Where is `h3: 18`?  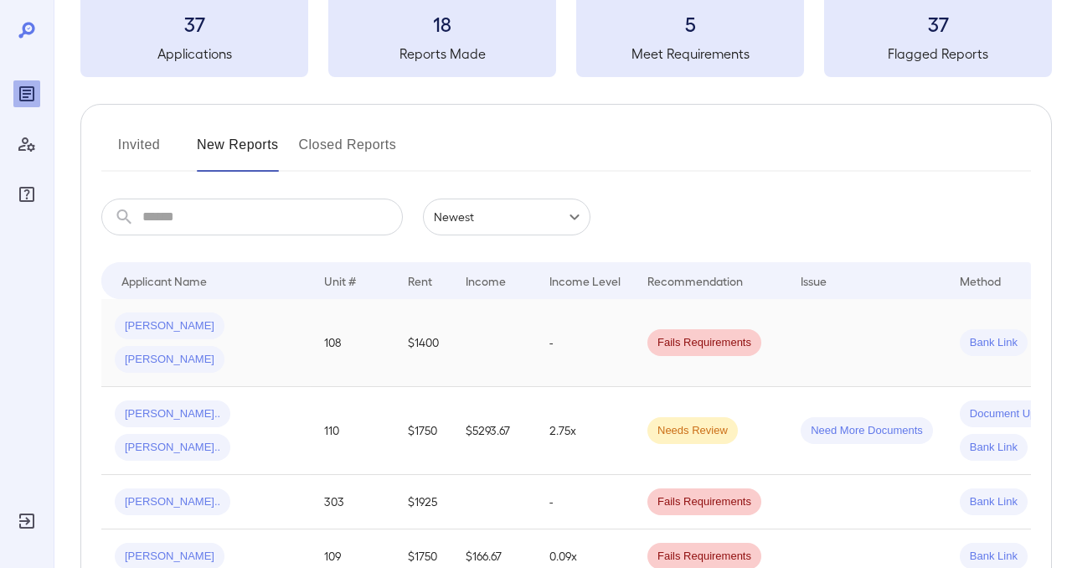
h3: 18 is located at coordinates (442, 23).